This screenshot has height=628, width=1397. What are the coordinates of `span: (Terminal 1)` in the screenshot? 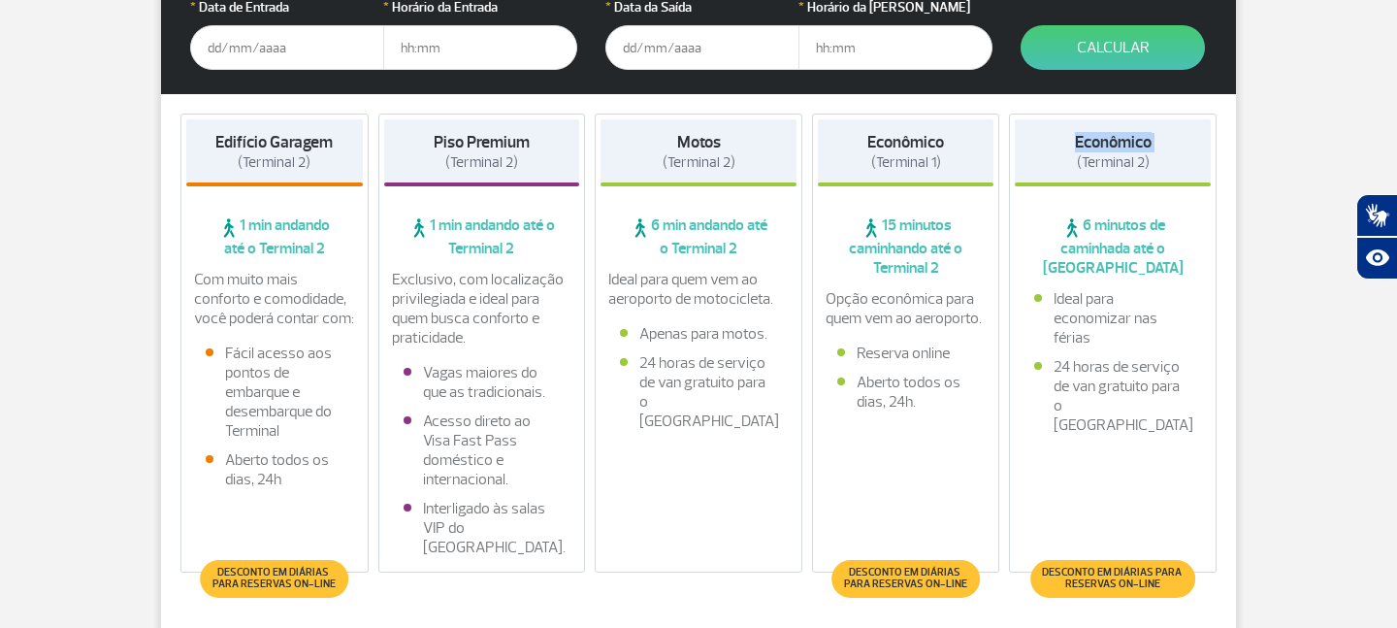 It's located at (906, 162).